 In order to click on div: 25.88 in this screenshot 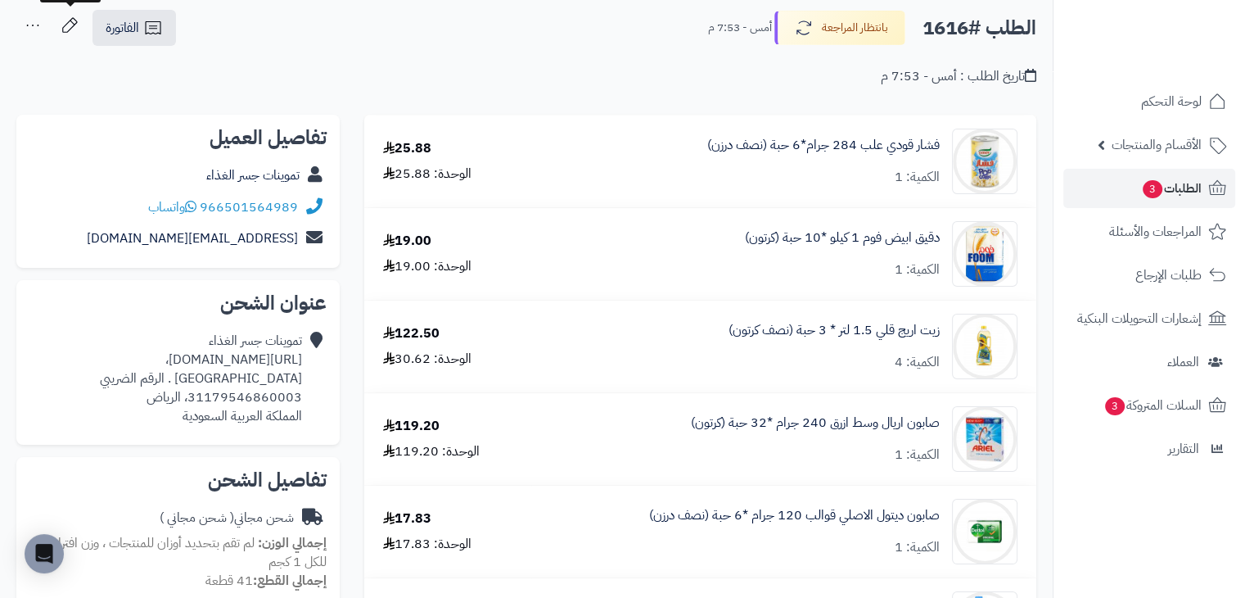, I will do `click(407, 148)`.